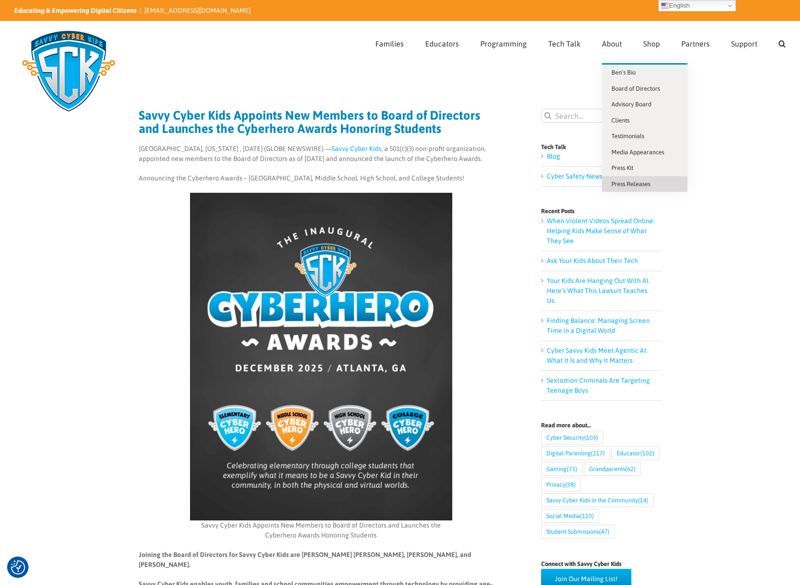  What do you see at coordinates (644, 104) in the screenshot?
I see `a: Advisory Board` at bounding box center [644, 104].